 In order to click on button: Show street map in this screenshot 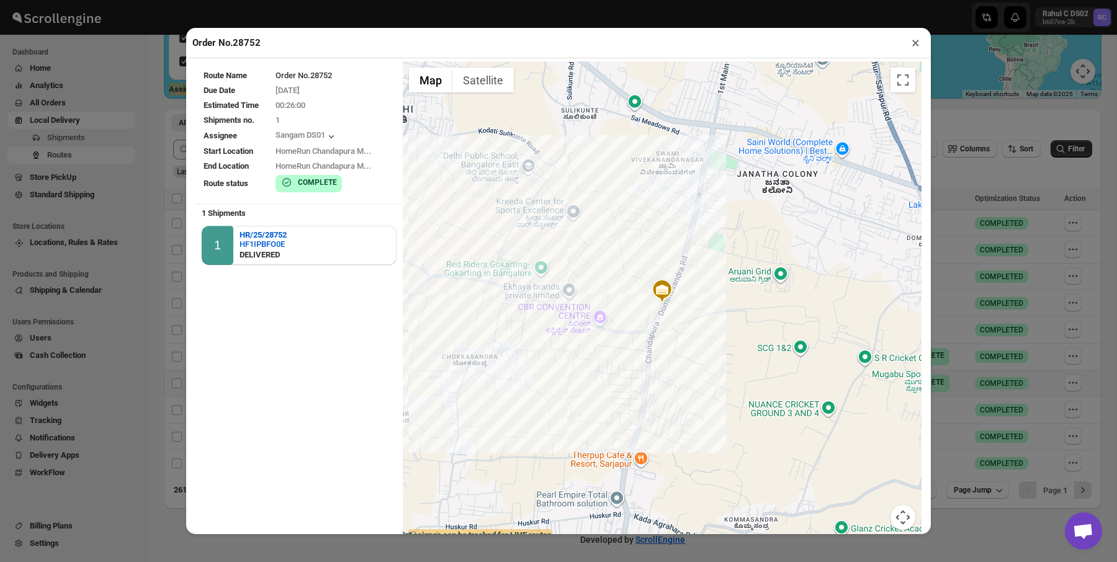, I will do `click(431, 80)`.